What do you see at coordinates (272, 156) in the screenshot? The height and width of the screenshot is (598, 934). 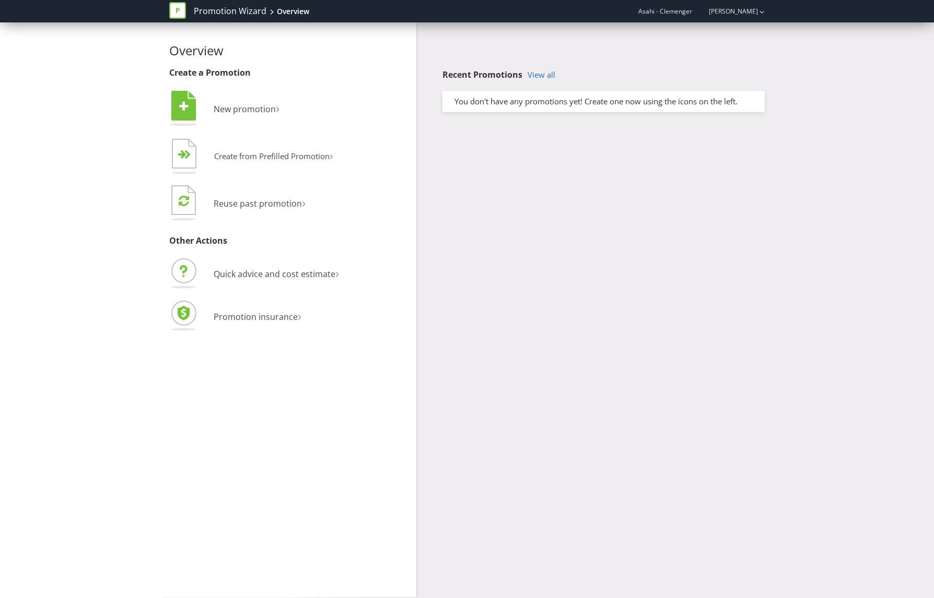 I see `span: Create from Prefilled Promotion` at bounding box center [272, 156].